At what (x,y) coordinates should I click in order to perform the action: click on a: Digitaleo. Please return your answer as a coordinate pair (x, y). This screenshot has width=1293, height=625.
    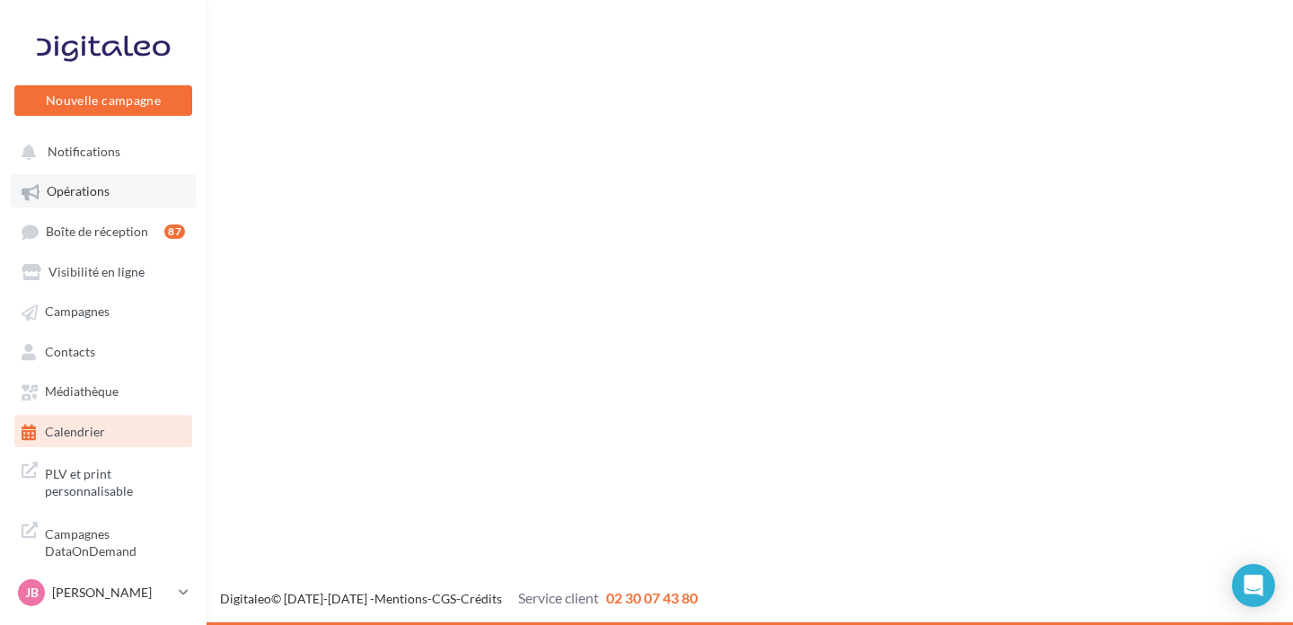
    Looking at the image, I should click on (245, 598).